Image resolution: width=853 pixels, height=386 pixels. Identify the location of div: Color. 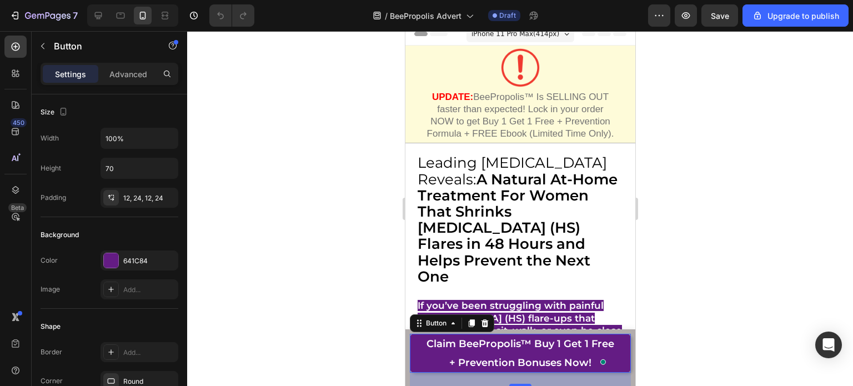
(49, 260).